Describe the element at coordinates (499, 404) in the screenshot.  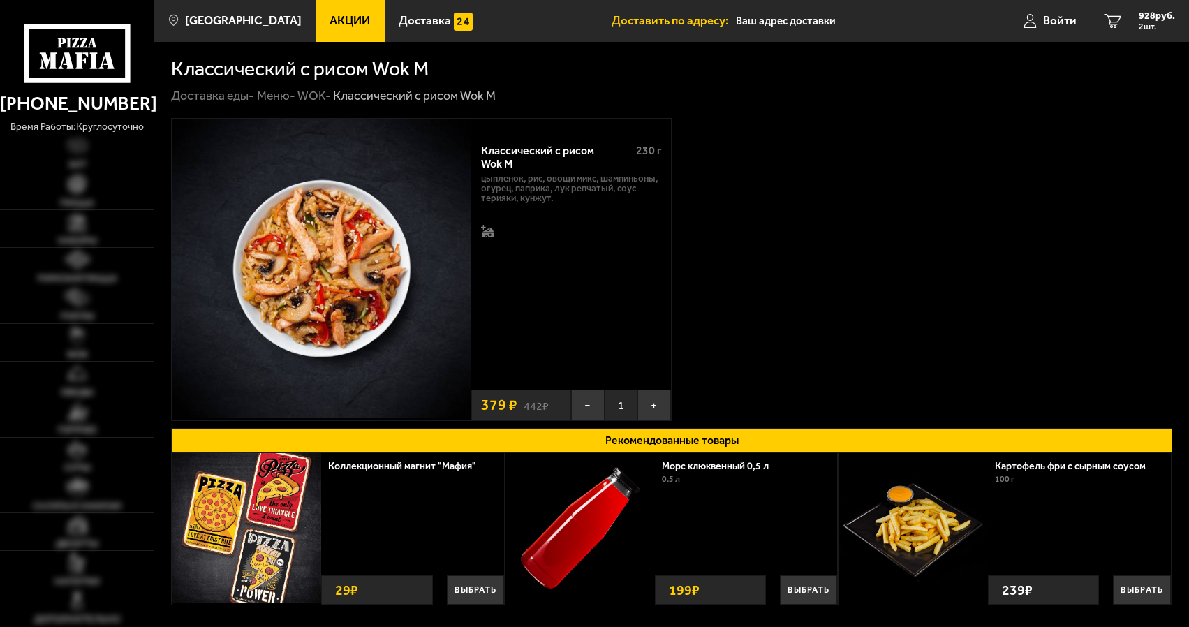
I see `span: 379 ₽` at that location.